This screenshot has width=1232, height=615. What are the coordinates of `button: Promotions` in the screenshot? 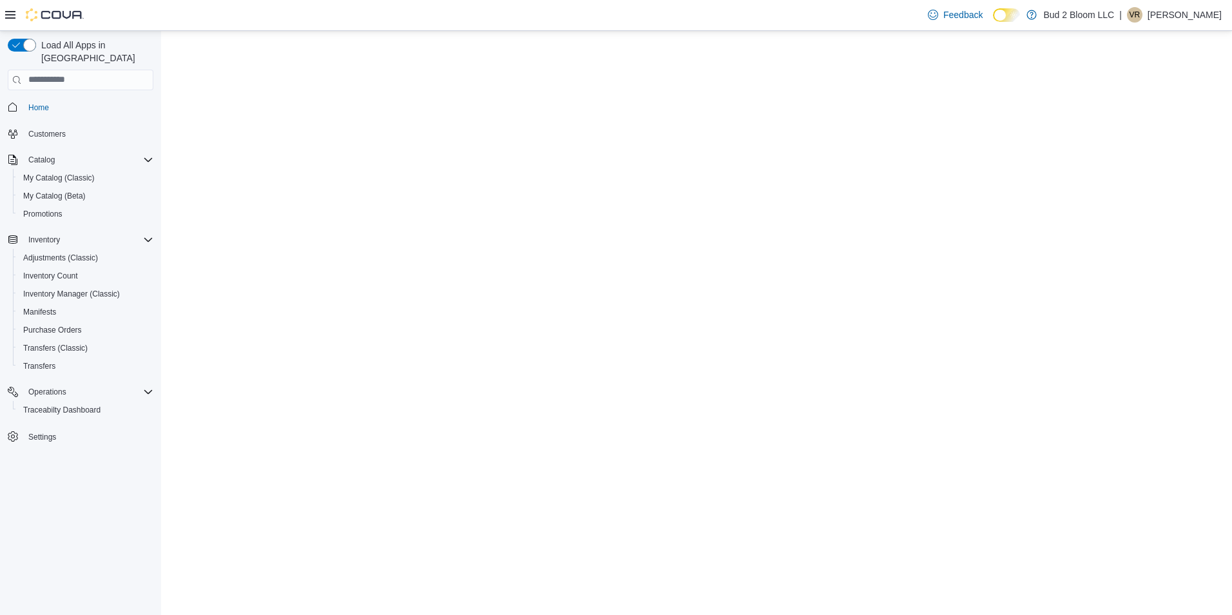 It's located at (86, 214).